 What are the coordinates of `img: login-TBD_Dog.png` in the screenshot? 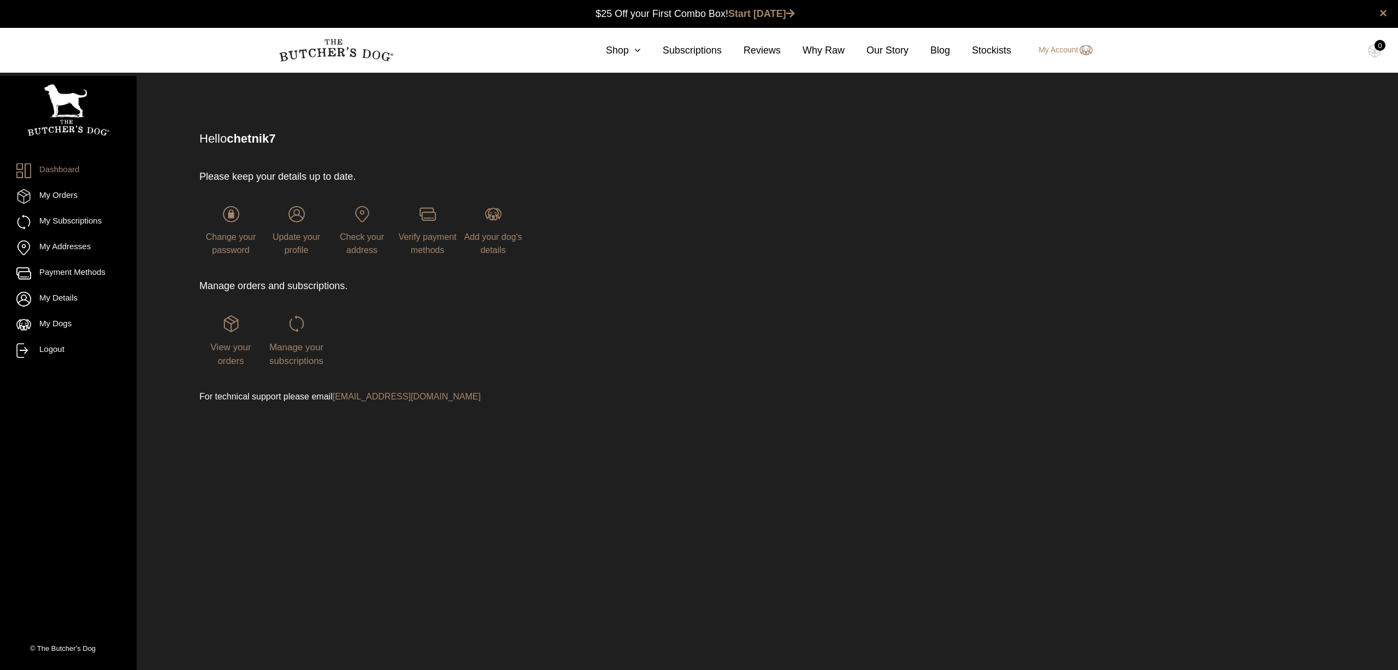 It's located at (493, 214).